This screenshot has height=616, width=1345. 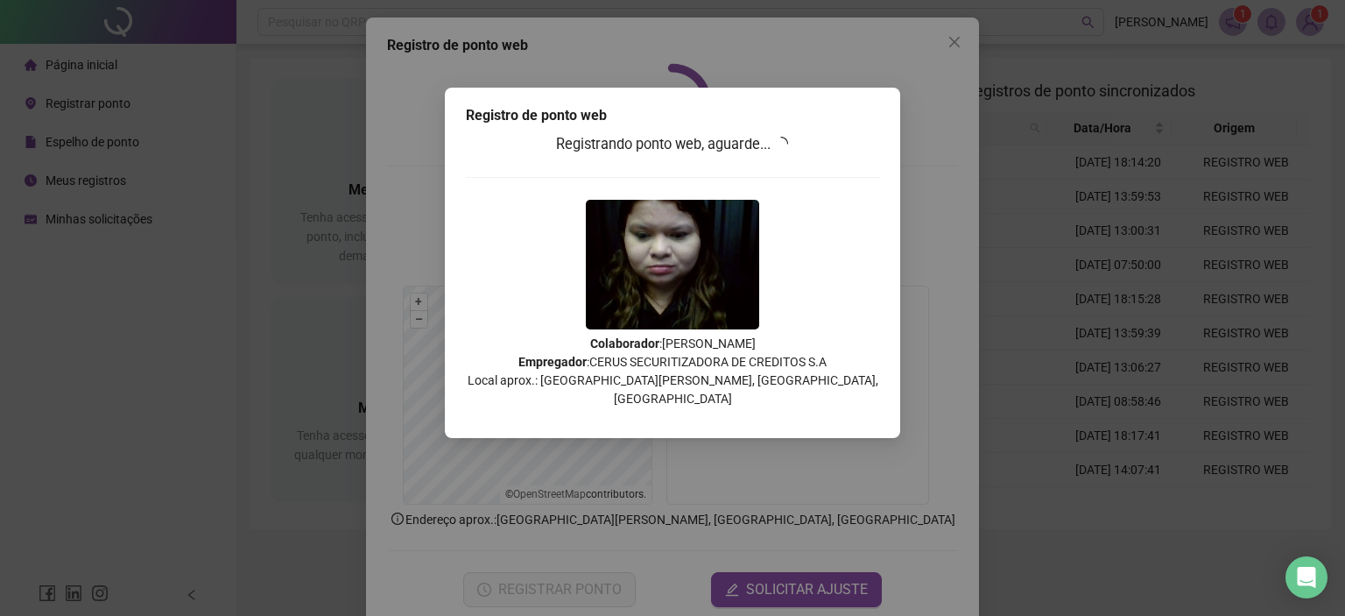 I want to click on img: Z, so click(x=672, y=264).